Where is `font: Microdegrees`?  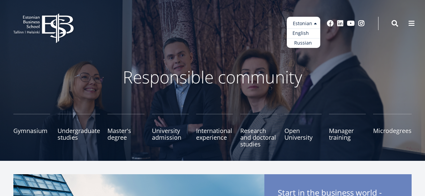 font: Microdegrees is located at coordinates (393, 131).